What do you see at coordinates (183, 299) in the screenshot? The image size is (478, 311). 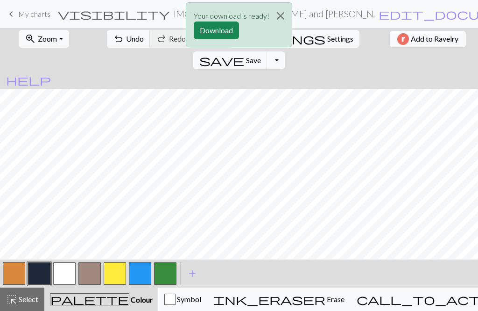 I see `button: Symbol` at bounding box center [183, 299].